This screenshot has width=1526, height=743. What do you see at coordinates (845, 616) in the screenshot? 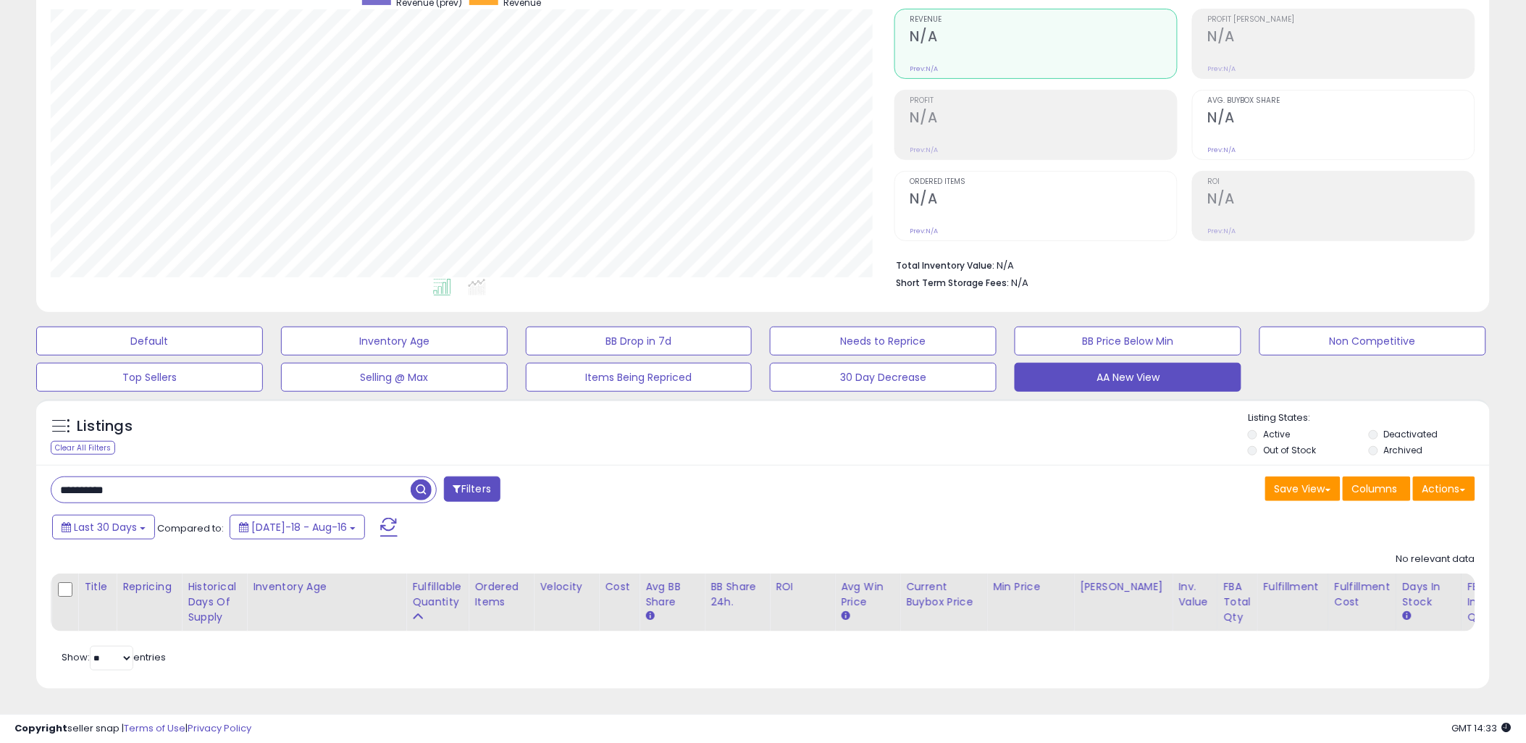
I see `small: Avg Win Price.` at bounding box center [845, 616].